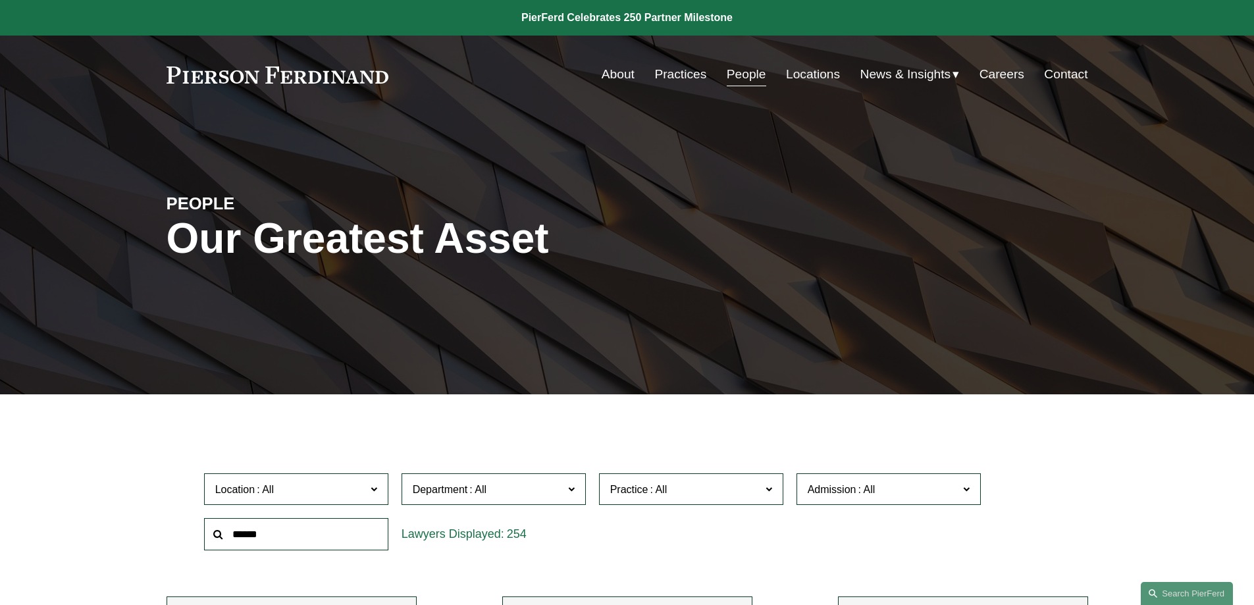 This screenshot has height=605, width=1254. I want to click on a: Practices, so click(680, 74).